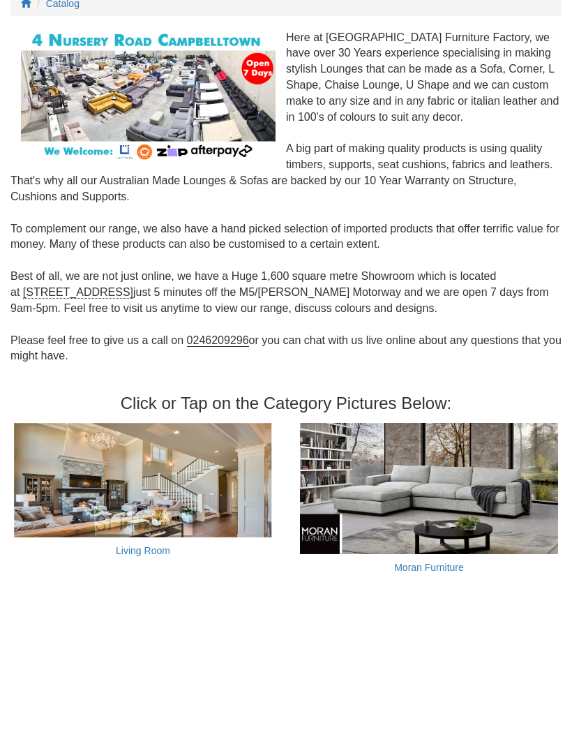  Describe the element at coordinates (429, 489) in the screenshot. I see `img: Moran Furniture` at that location.